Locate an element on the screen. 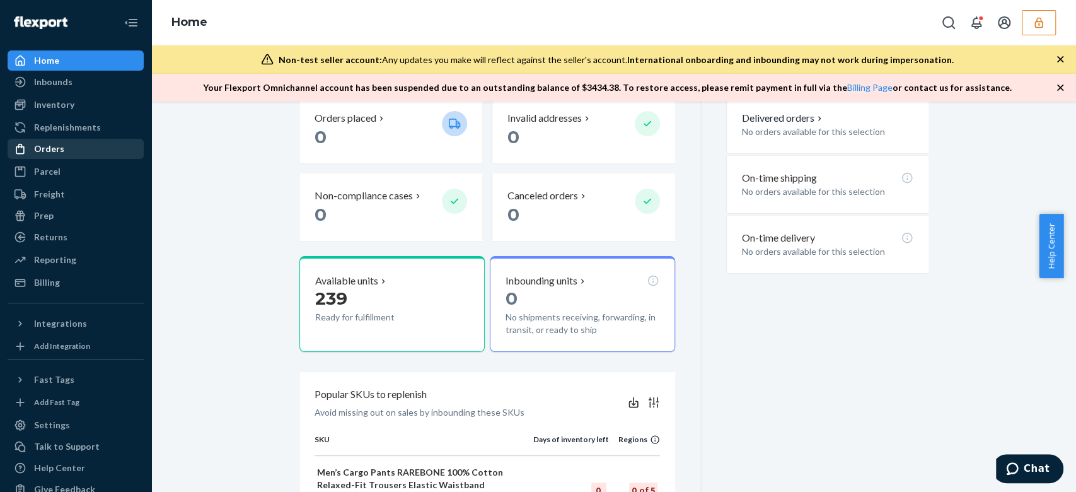  p: Orders placed is located at coordinates (345, 118).